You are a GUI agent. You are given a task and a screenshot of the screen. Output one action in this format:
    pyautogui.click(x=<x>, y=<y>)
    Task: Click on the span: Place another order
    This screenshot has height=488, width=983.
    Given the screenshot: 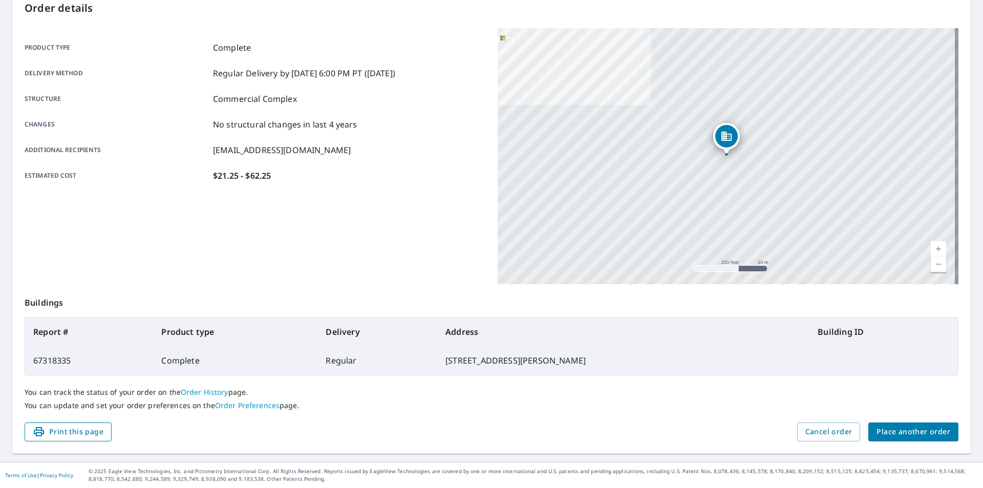 What is the action you would take?
    pyautogui.click(x=913, y=432)
    